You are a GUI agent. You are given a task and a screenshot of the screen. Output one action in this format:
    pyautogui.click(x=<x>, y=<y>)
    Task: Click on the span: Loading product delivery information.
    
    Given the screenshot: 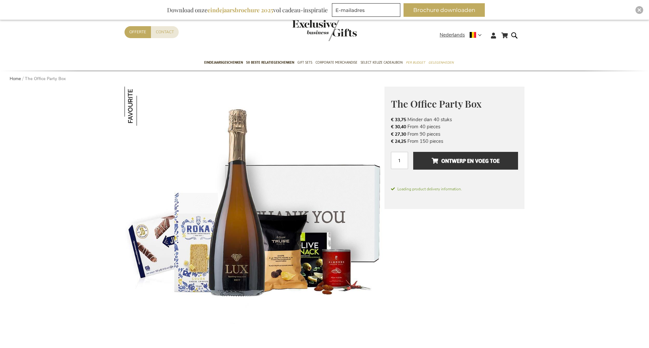 What is the action you would take?
    pyautogui.click(x=455, y=189)
    